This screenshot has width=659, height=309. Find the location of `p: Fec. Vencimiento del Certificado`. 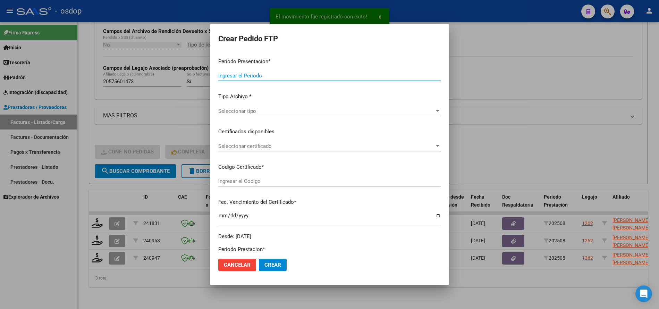

p: Fec. Vencimiento del Certificado is located at coordinates (329, 202).